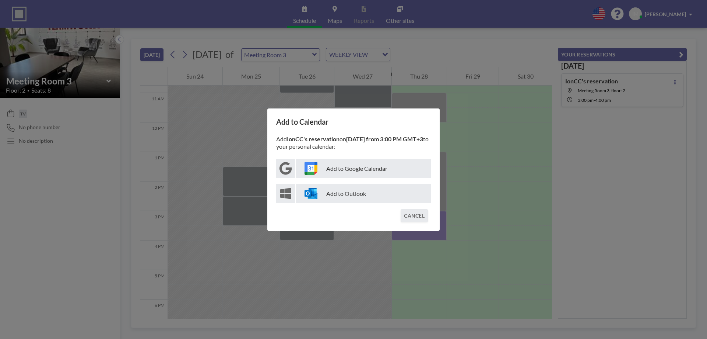 The image size is (707, 339). What do you see at coordinates (354, 193) in the screenshot?
I see `button: Add to Outlook` at bounding box center [354, 193].